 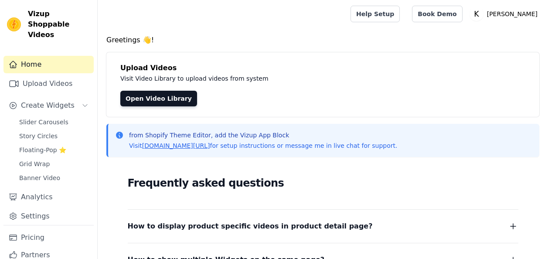 What do you see at coordinates (316, 79) in the screenshot?
I see `p: Visit Video Library to upload videos from system` at bounding box center [316, 79].